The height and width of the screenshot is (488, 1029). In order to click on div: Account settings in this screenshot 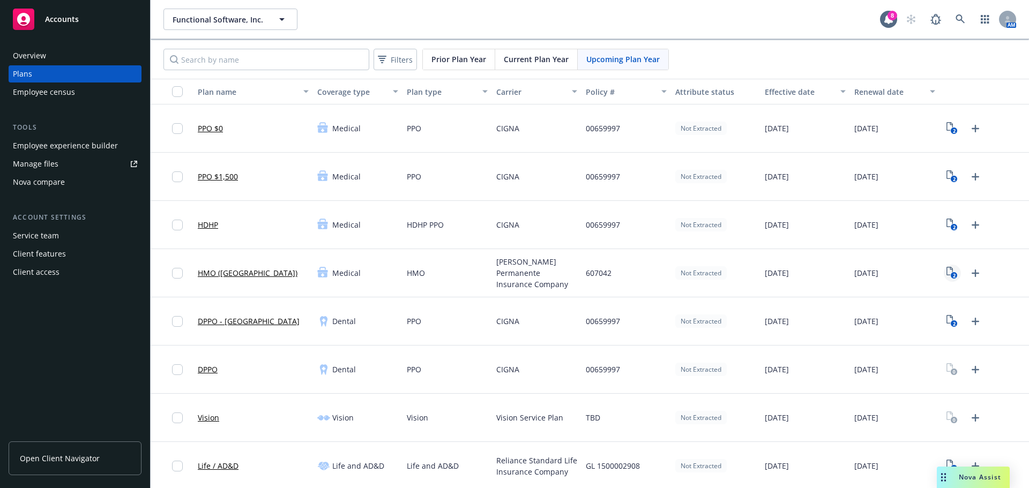, I will do `click(75, 217)`.